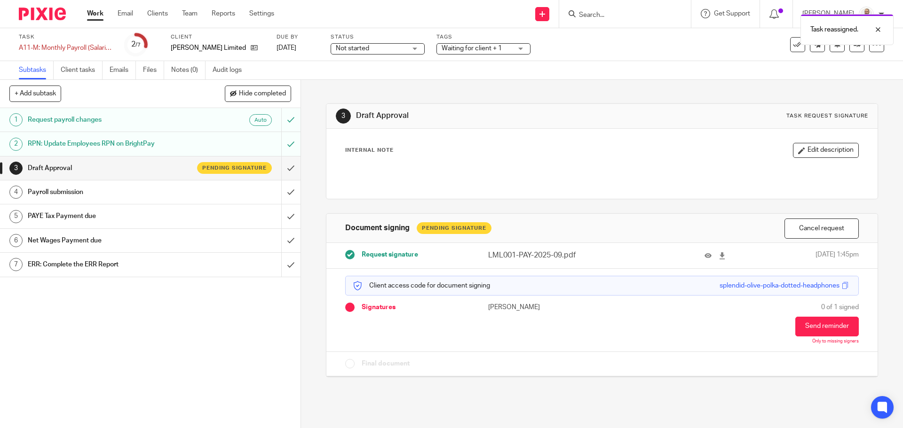 The height and width of the screenshot is (428, 903). Describe the element at coordinates (123, 70) in the screenshot. I see `a: Emails` at that location.